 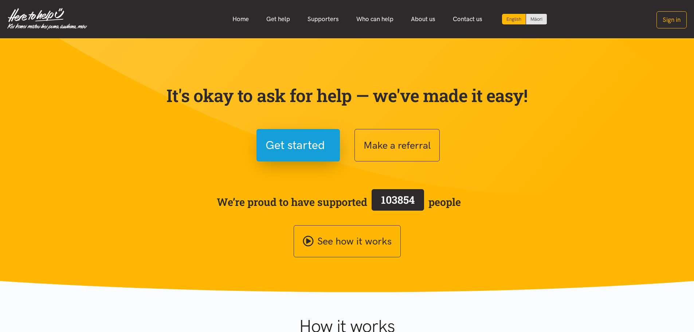 I want to click on span: 103854, so click(x=398, y=200).